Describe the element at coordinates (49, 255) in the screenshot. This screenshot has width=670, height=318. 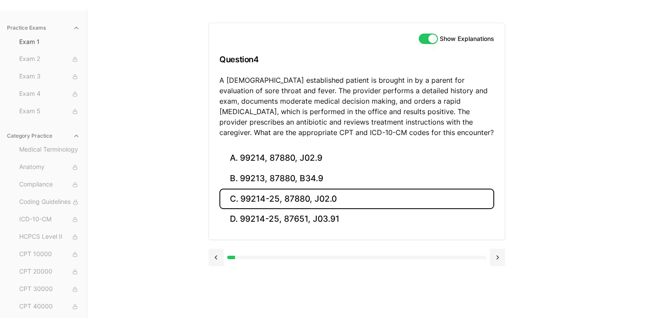
I see `button: CPT 10000` at that location.